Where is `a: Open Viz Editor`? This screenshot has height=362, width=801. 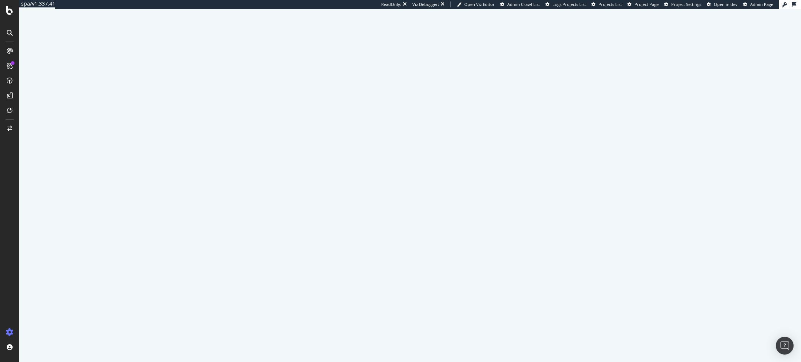 a: Open Viz Editor is located at coordinates (476, 4).